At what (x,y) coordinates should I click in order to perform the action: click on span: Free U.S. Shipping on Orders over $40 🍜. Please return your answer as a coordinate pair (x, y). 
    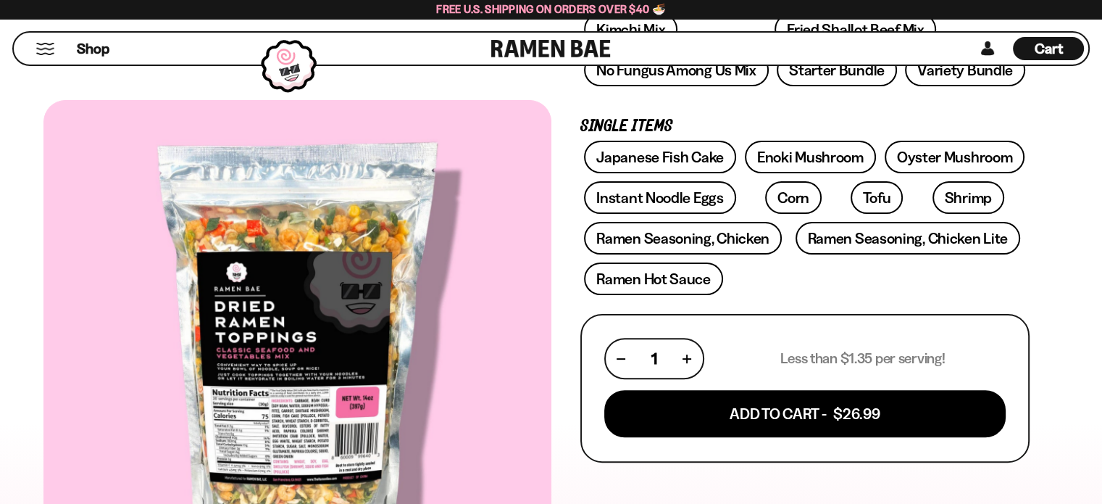
    Looking at the image, I should click on (551, 9).